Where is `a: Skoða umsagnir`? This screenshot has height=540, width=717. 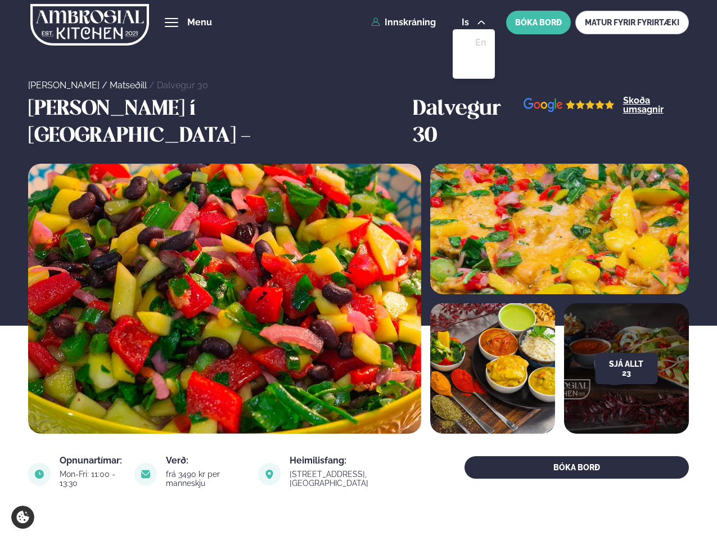
a: Skoða umsagnir is located at coordinates (656, 105).